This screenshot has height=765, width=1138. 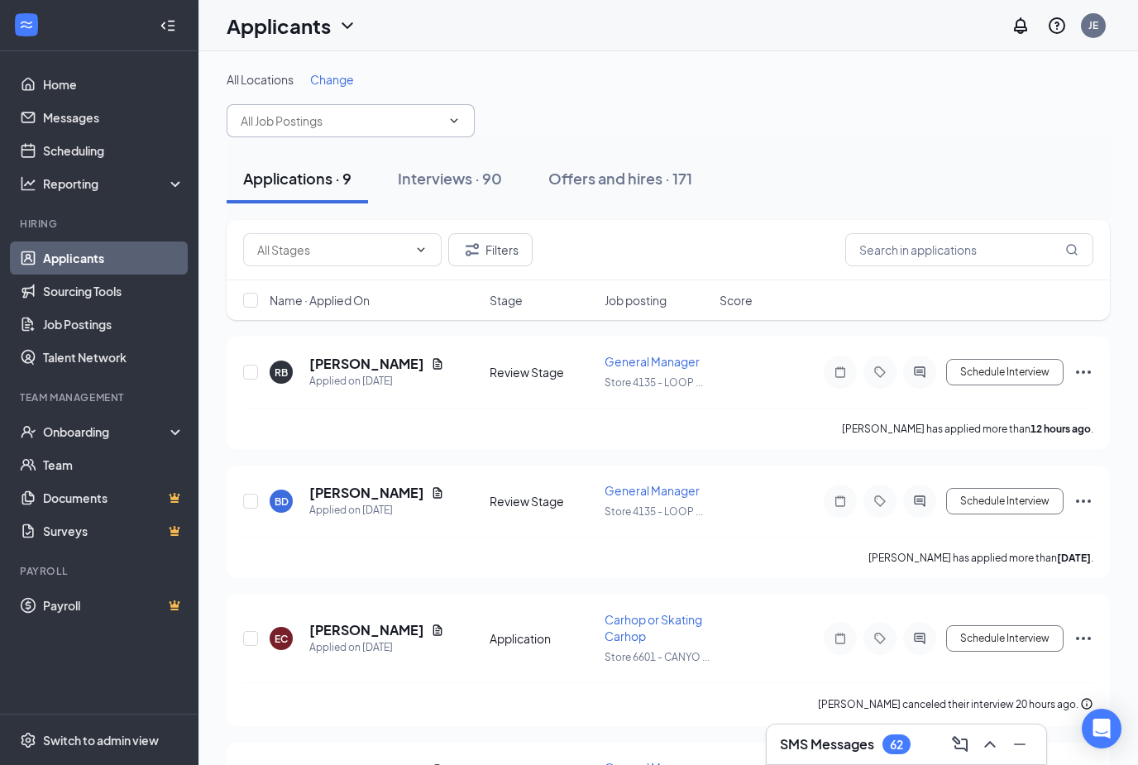 What do you see at coordinates (113, 151) in the screenshot?
I see `a: Scheduling` at bounding box center [113, 151].